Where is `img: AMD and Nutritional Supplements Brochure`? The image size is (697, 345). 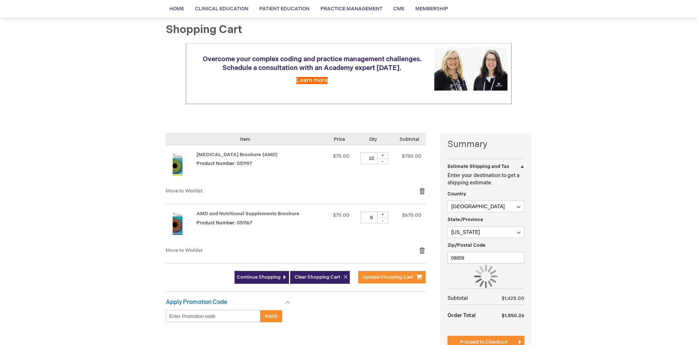
img: AMD and Nutritional Supplements Brochure is located at coordinates (178, 223).